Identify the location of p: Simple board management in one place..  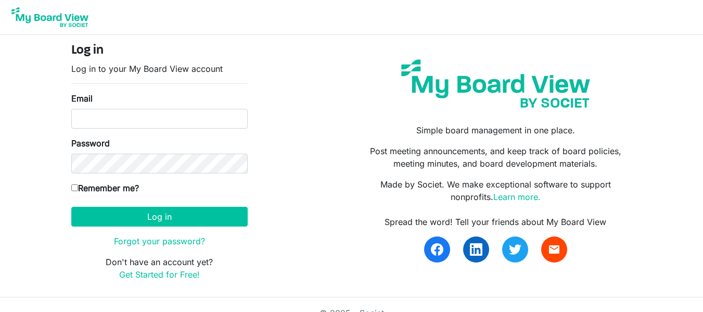
(495, 130).